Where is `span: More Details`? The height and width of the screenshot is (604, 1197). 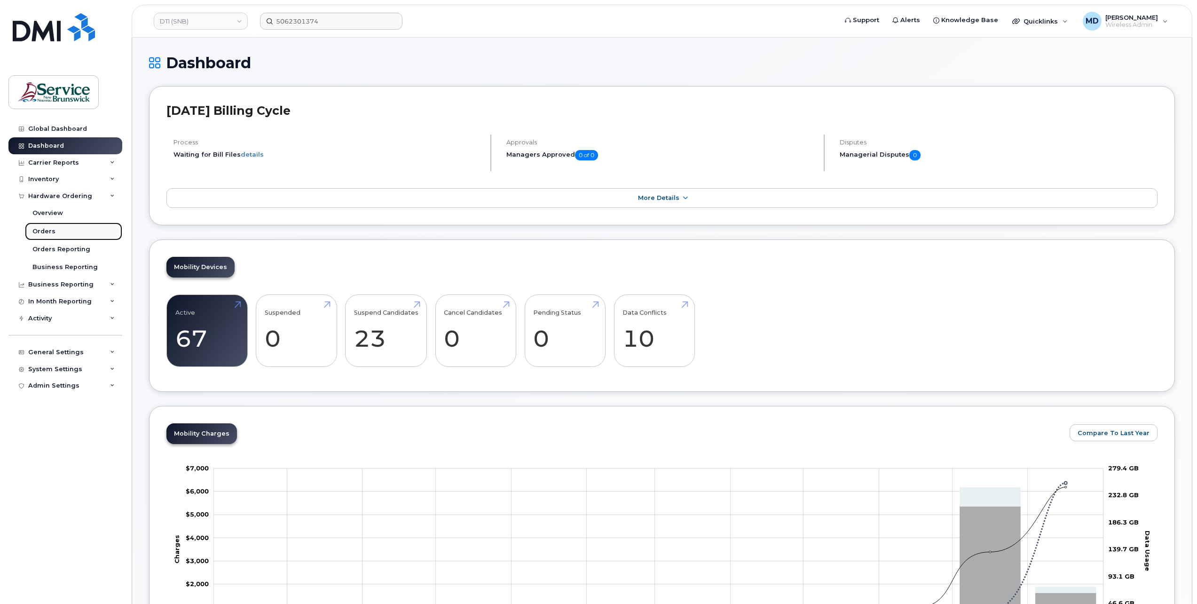 span: More Details is located at coordinates (659, 197).